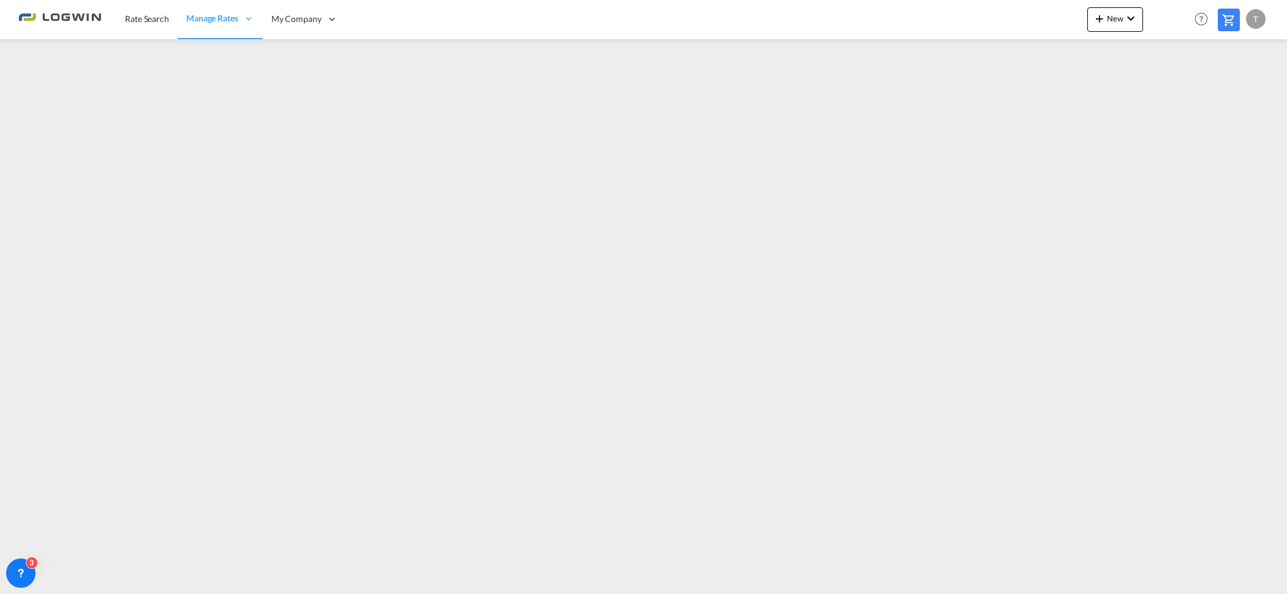 The height and width of the screenshot is (594, 1287). Describe the element at coordinates (1201, 19) in the screenshot. I see `span: Help` at that location.